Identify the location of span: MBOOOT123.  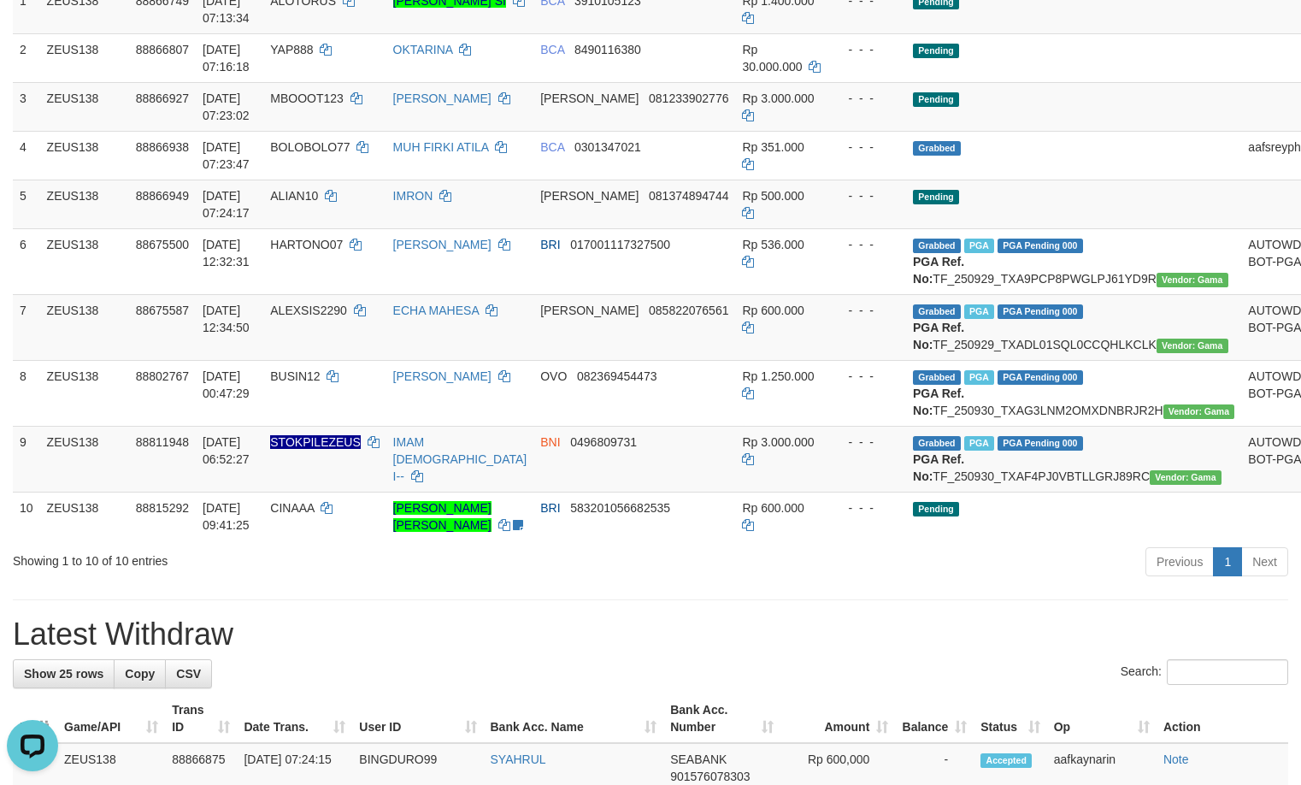
(307, 98).